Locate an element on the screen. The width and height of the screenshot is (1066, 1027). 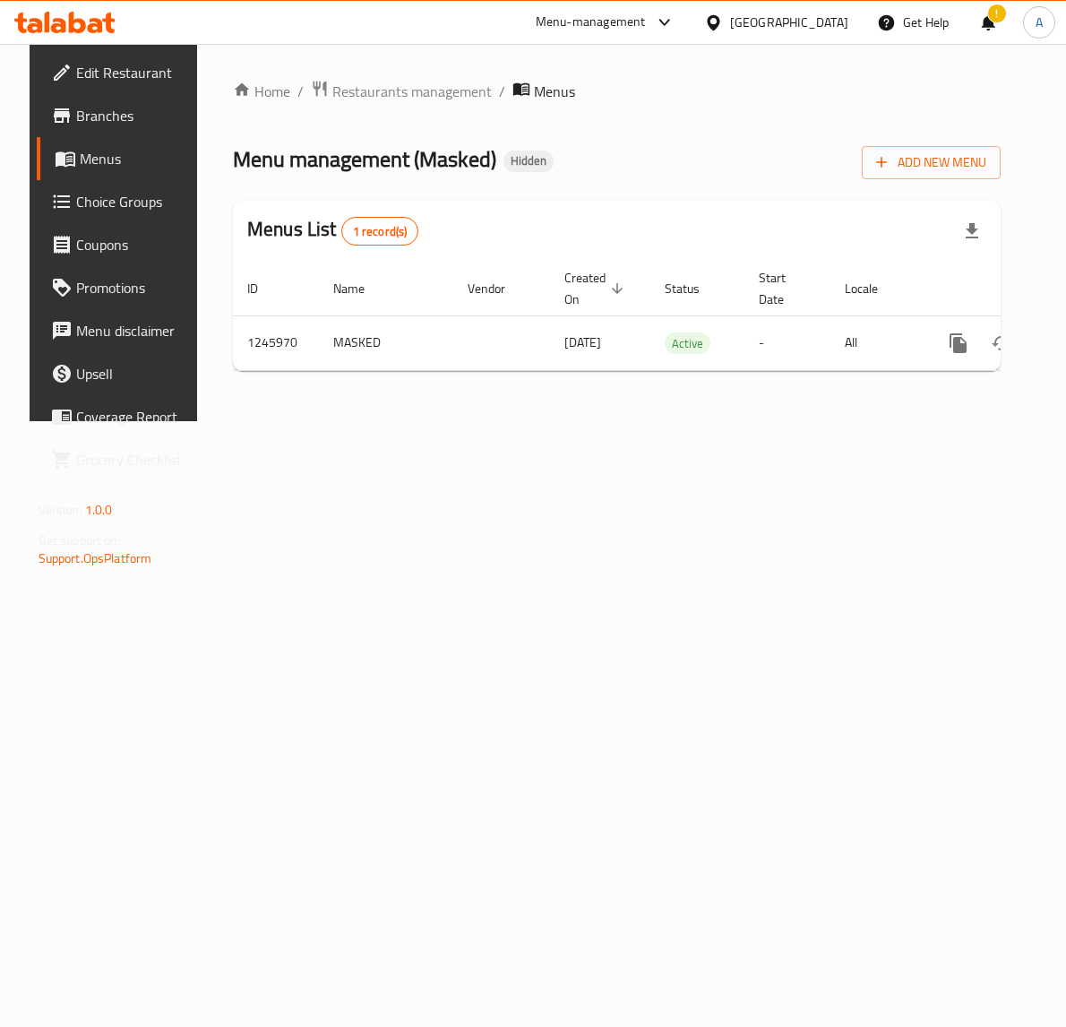
span: Menu management ( Masked ) is located at coordinates (365, 159).